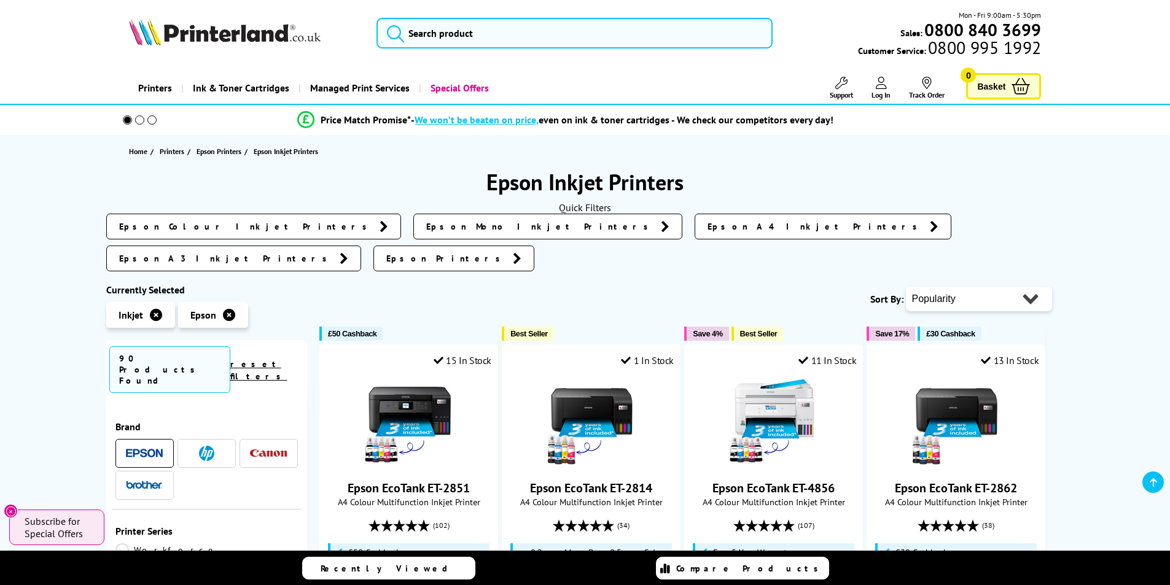  What do you see at coordinates (389, 568) in the screenshot?
I see `a: Recently Viewed` at bounding box center [389, 568].